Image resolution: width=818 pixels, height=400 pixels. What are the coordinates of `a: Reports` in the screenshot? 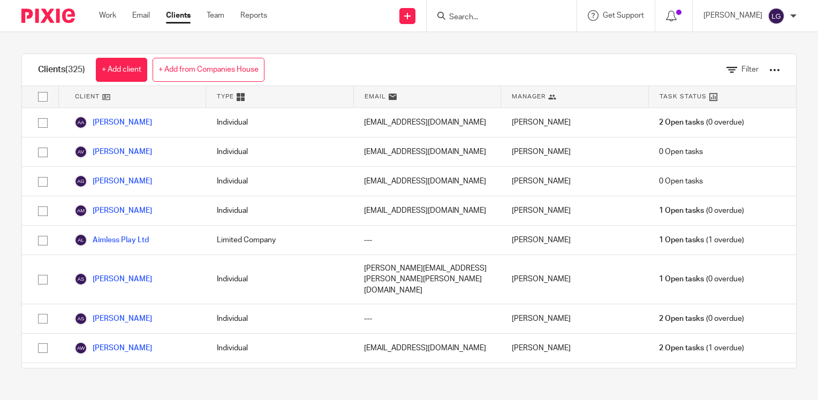 It's located at (254, 16).